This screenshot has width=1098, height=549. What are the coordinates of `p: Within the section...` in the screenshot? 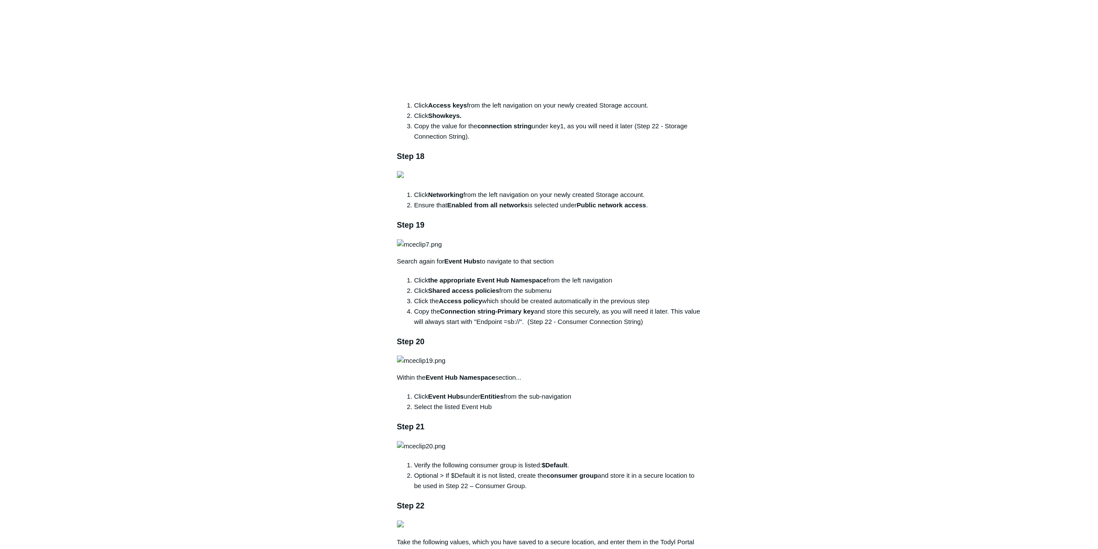 It's located at (549, 377).